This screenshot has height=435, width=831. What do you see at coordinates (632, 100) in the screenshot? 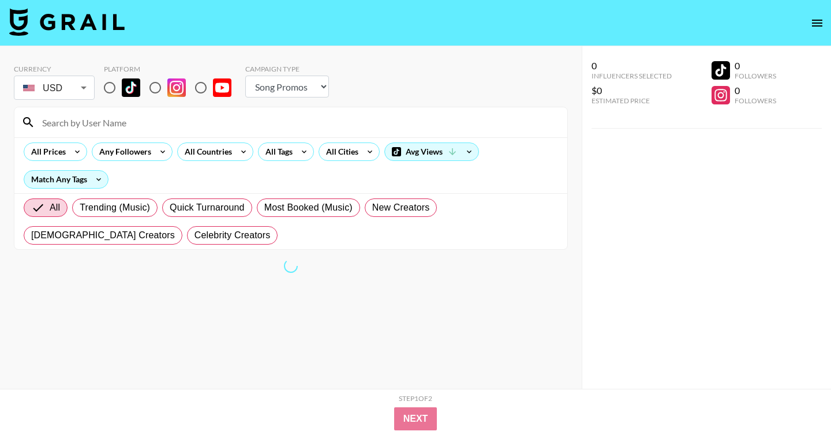
I see `div: Estimated Price` at bounding box center [632, 100].